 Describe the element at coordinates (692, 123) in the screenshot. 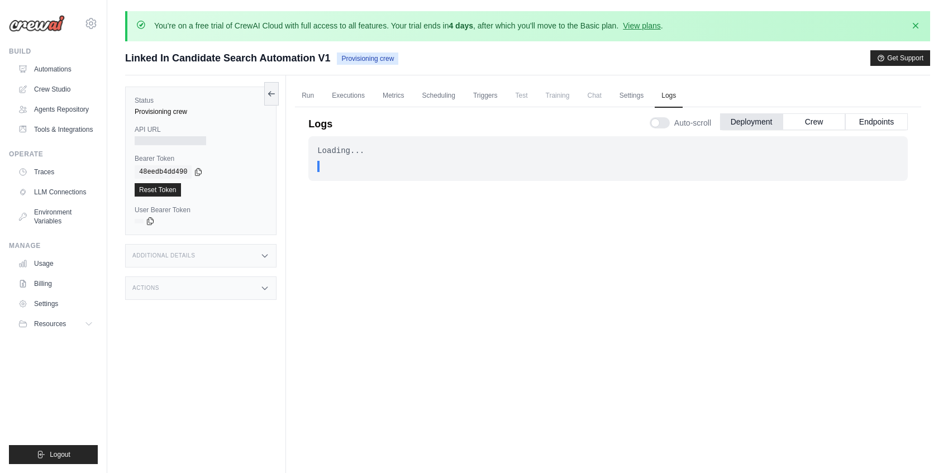

I see `span: Auto-scroll` at that location.